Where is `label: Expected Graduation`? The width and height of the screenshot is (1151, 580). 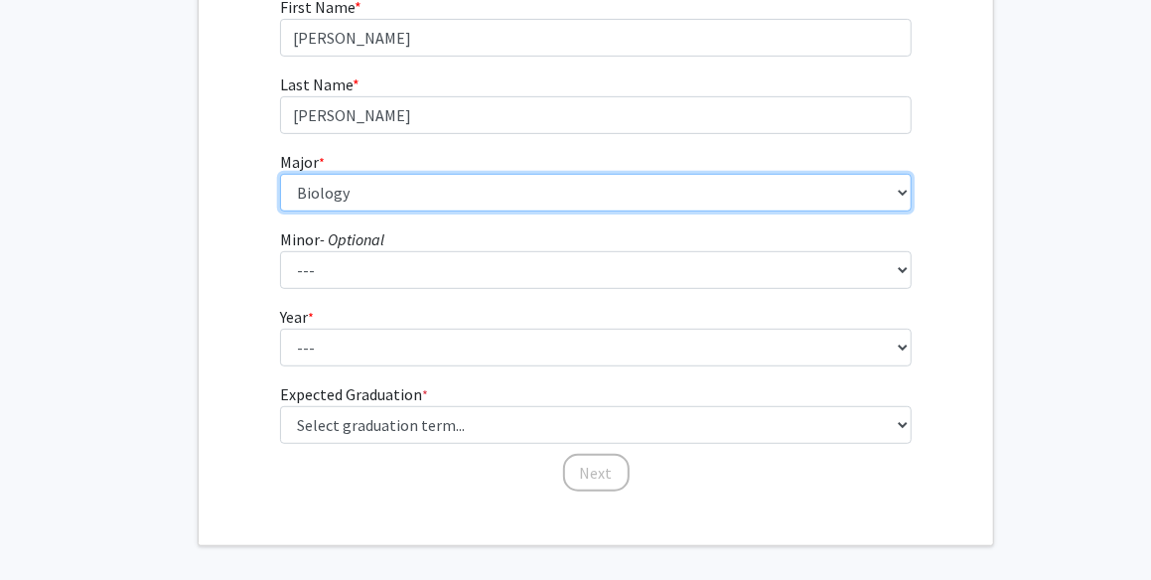
label: Expected Graduation is located at coordinates (353, 394).